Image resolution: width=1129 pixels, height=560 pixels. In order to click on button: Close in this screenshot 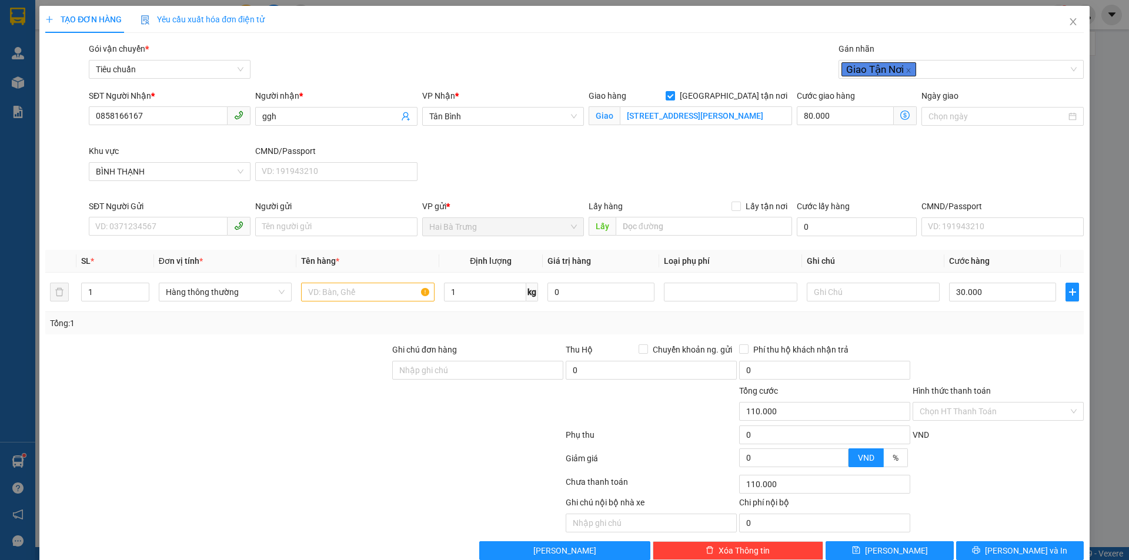, I will do `click(1073, 22)`.